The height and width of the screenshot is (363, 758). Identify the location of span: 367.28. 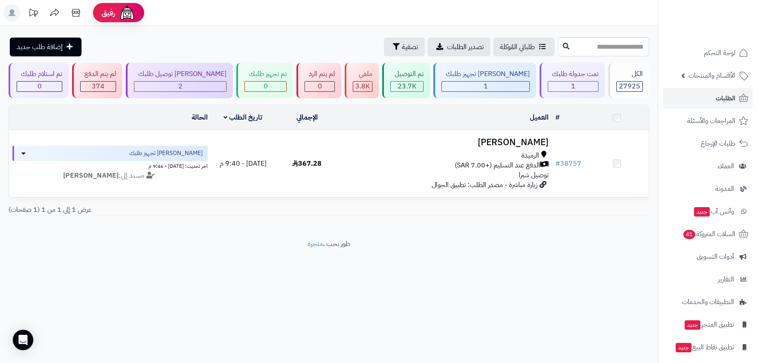
(307, 163).